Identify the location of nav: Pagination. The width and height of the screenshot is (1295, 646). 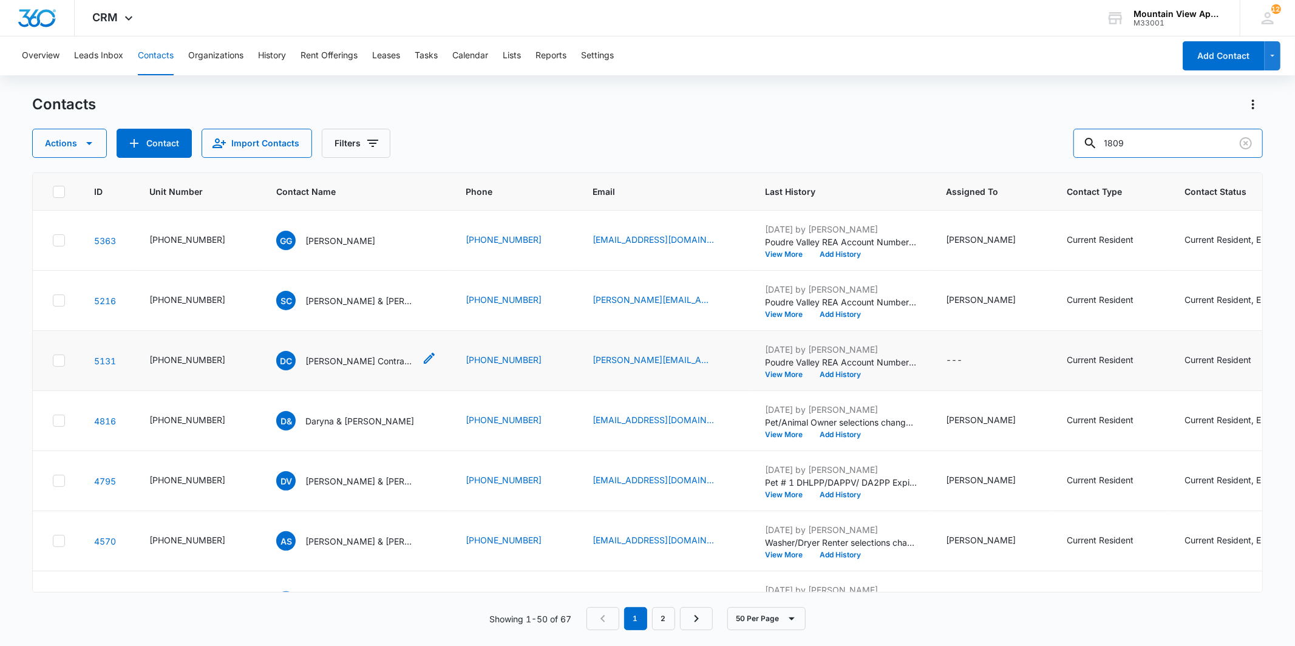
(649, 618).